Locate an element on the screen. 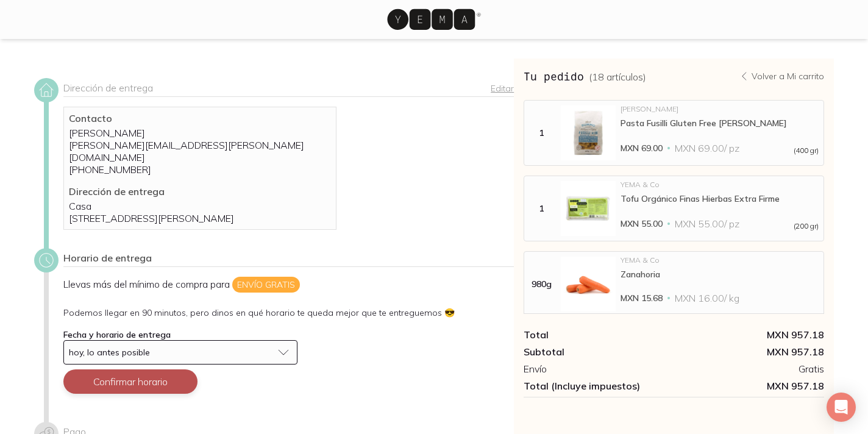  span: MXN 55.00 / pz is located at coordinates (707, 224).